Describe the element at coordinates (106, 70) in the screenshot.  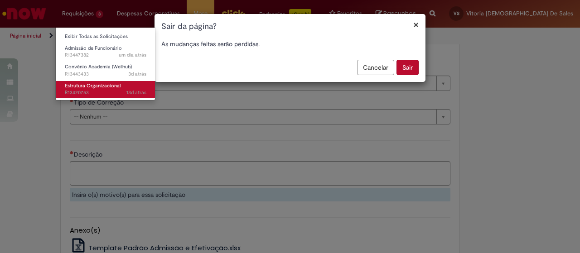
I see `a: Aberto R13443433 : Convênio Academia (Wellhub)` at that location.